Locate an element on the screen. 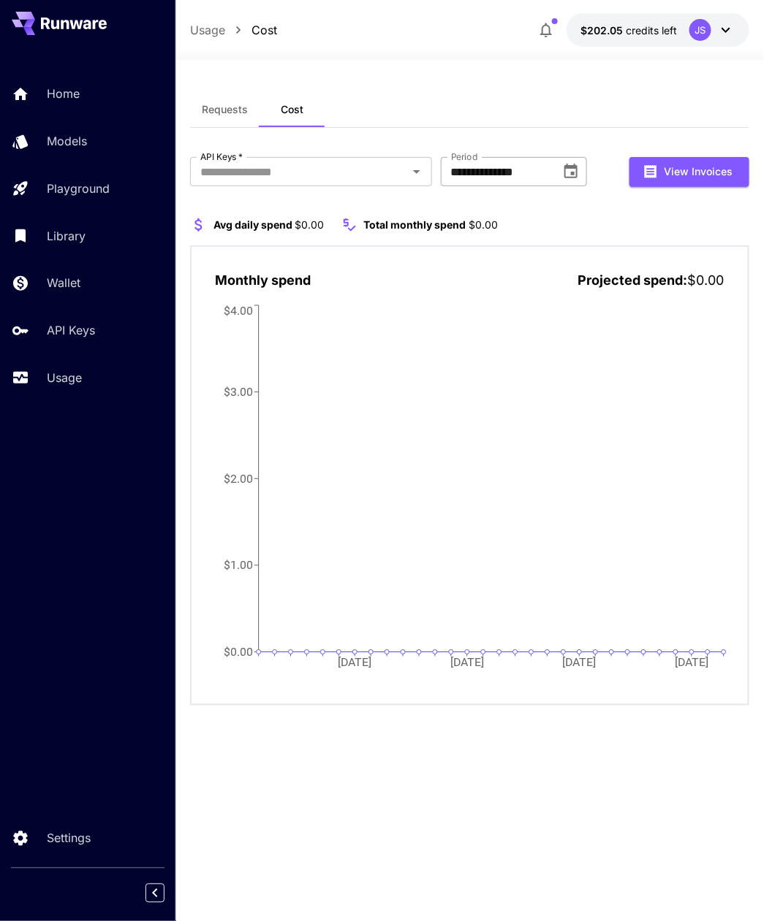 This screenshot has height=921, width=764. label: Period is located at coordinates (464, 156).